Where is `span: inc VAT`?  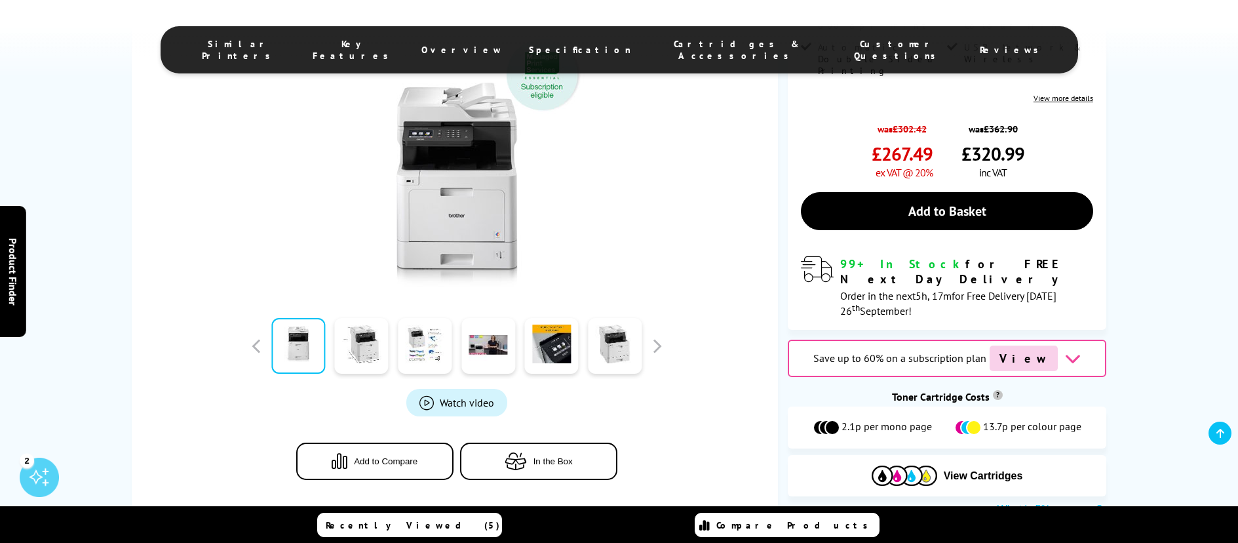 span: inc VAT is located at coordinates (993, 172).